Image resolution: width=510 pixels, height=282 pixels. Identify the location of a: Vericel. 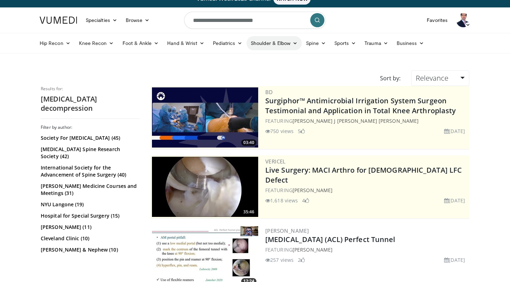
(276, 162).